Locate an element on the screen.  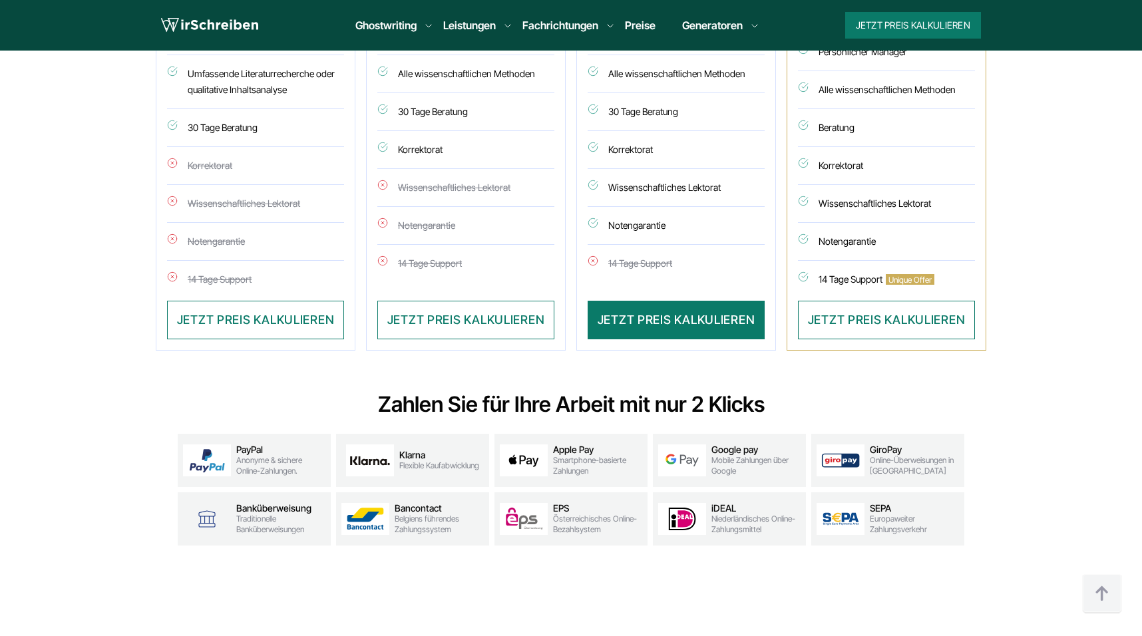
span: iDEAL is located at coordinates (756, 509).